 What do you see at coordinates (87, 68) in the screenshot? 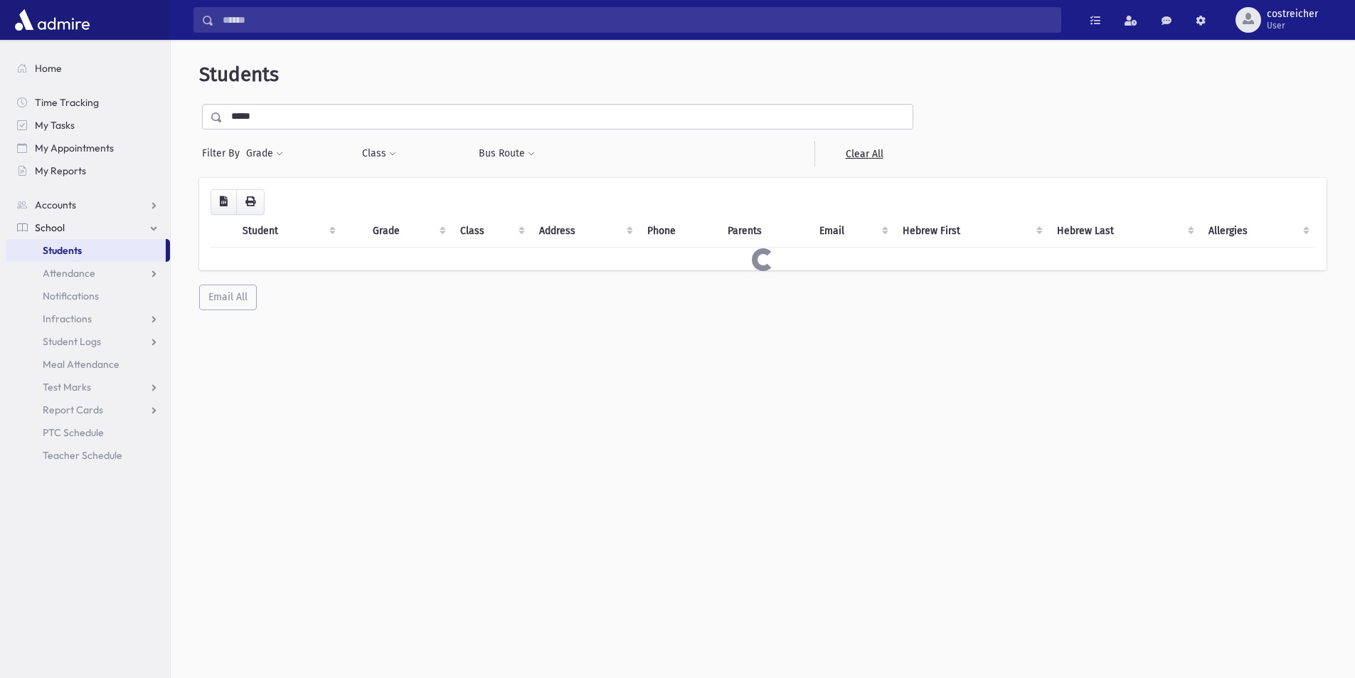
I see `a: Home` at bounding box center [87, 68].